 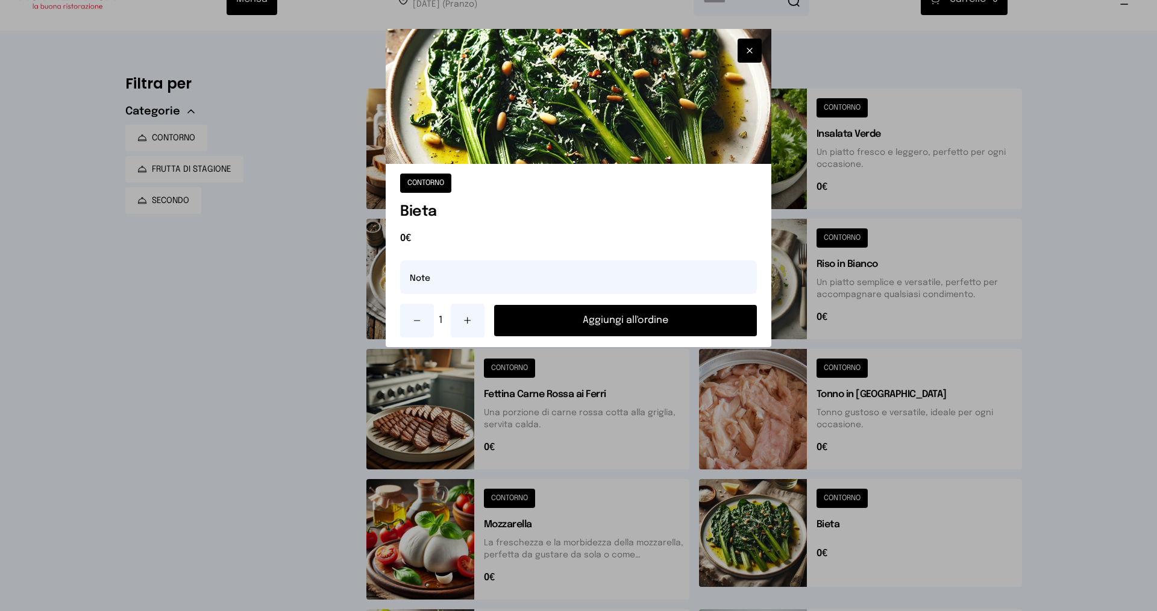 What do you see at coordinates (425, 183) in the screenshot?
I see `button: CONTORNO` at bounding box center [425, 183].